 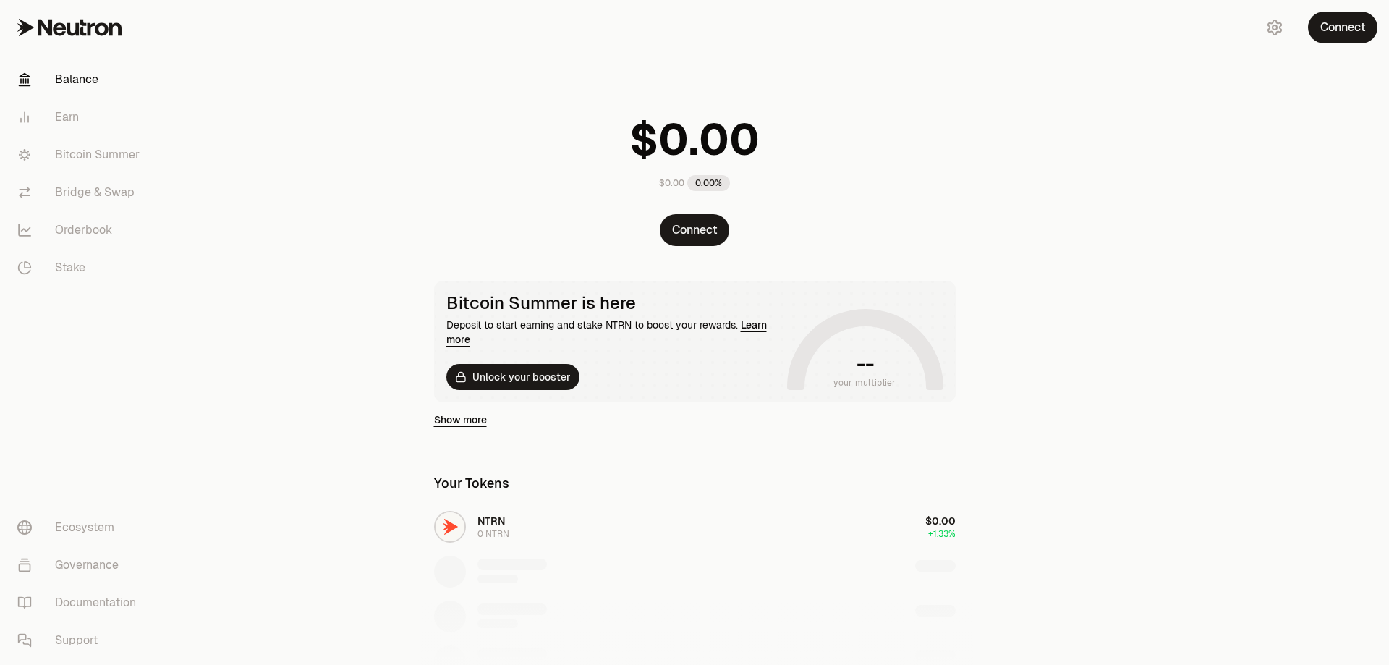 What do you see at coordinates (81, 80) in the screenshot?
I see `a: Balance` at bounding box center [81, 80].